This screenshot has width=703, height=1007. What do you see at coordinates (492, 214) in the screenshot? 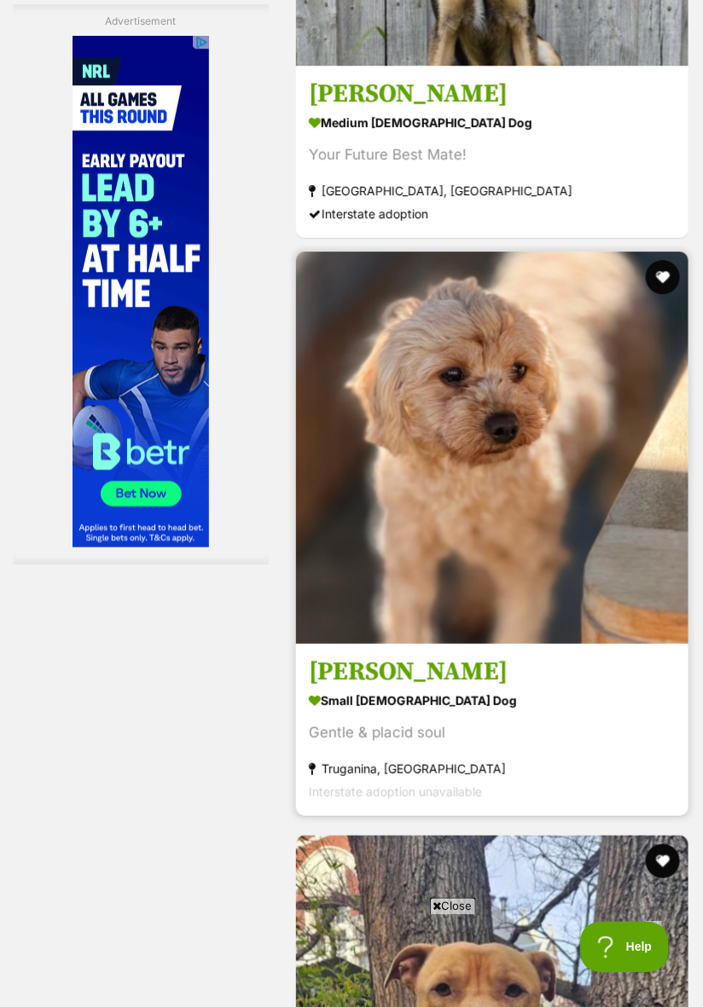
I see `div: Interstate adoption` at bounding box center [492, 214].